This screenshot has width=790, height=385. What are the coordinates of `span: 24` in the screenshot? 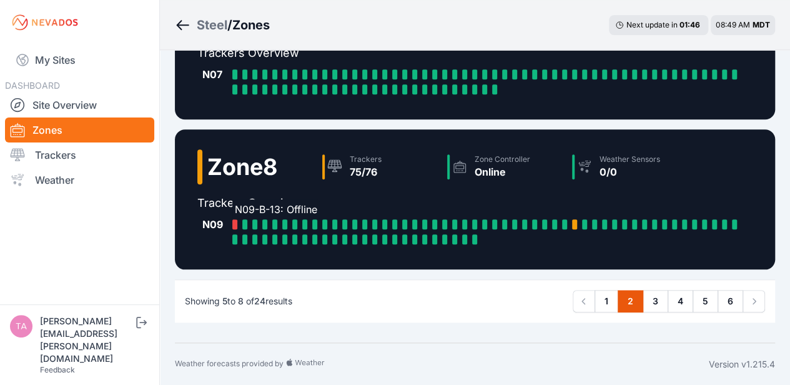 It's located at (260, 300).